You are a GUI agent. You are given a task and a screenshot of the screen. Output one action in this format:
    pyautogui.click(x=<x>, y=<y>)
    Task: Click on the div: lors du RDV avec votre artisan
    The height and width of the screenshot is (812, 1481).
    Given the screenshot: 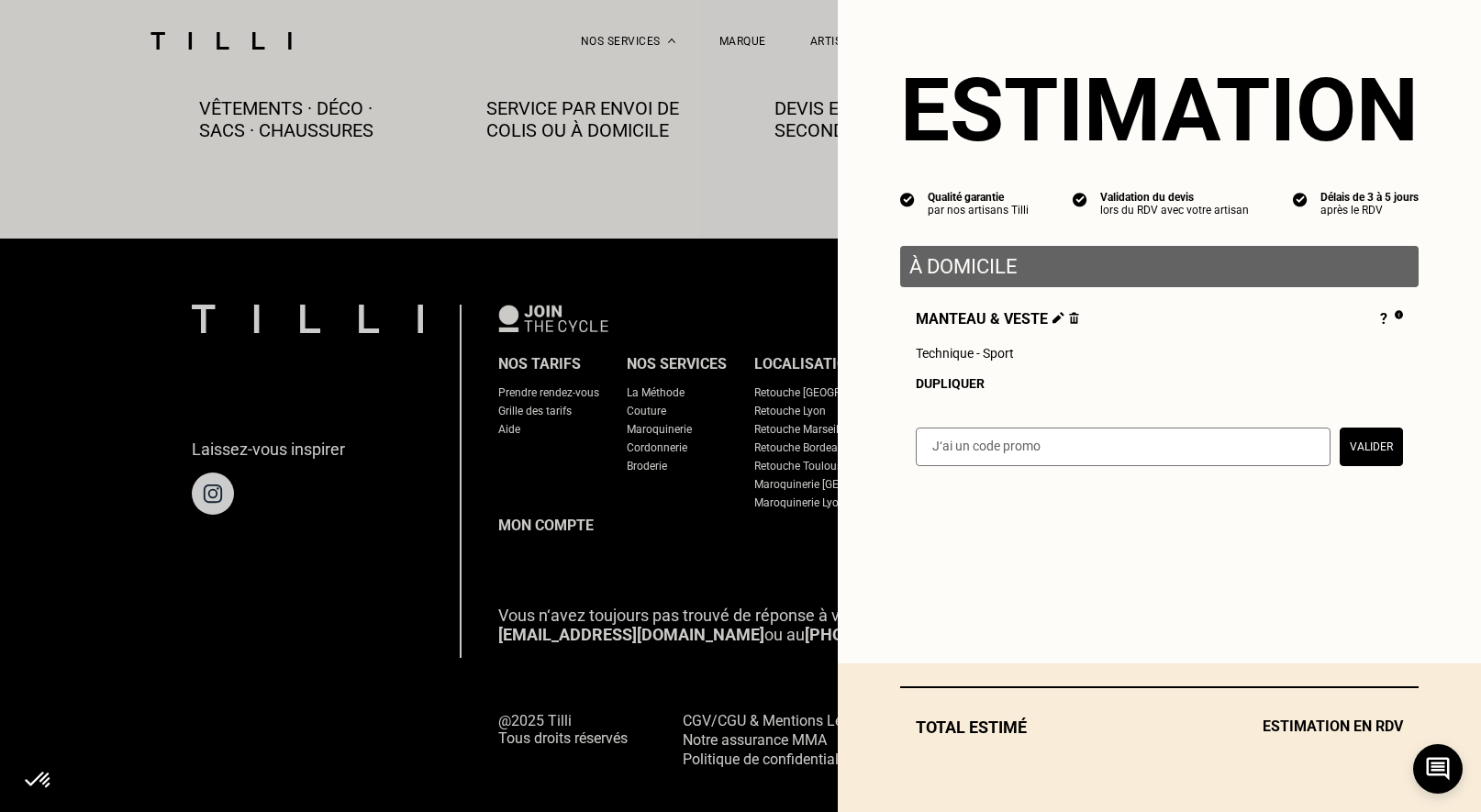 What is the action you would take?
    pyautogui.click(x=1175, y=210)
    